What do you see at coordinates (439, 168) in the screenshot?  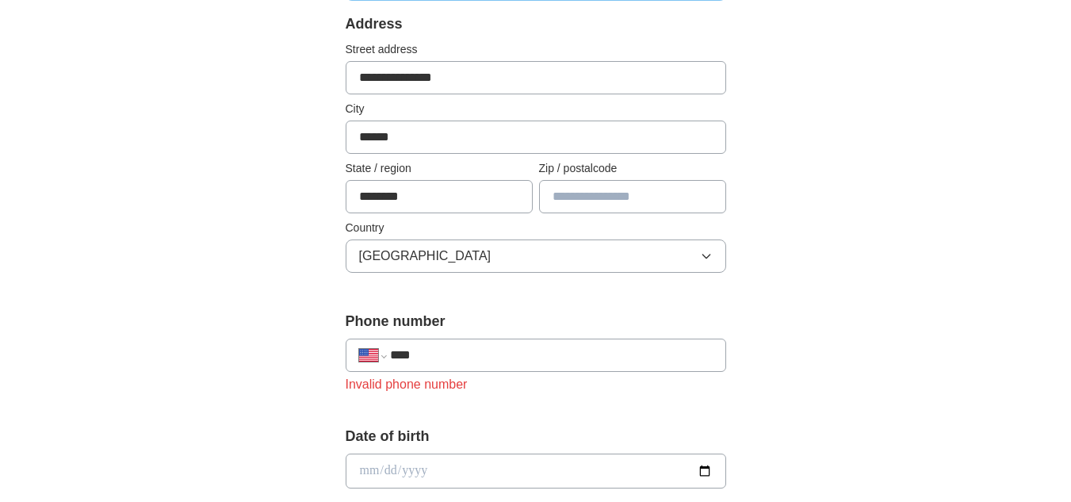 I see `label: State / region` at bounding box center [439, 168].